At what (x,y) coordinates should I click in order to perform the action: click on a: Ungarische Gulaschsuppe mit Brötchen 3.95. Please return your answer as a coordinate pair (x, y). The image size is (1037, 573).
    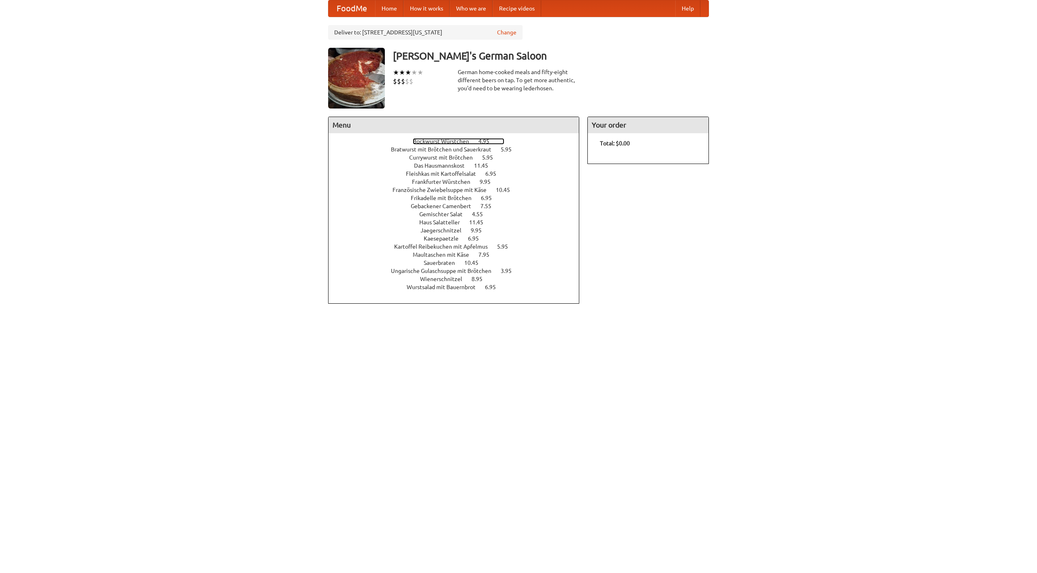
    Looking at the image, I should click on (458, 271).